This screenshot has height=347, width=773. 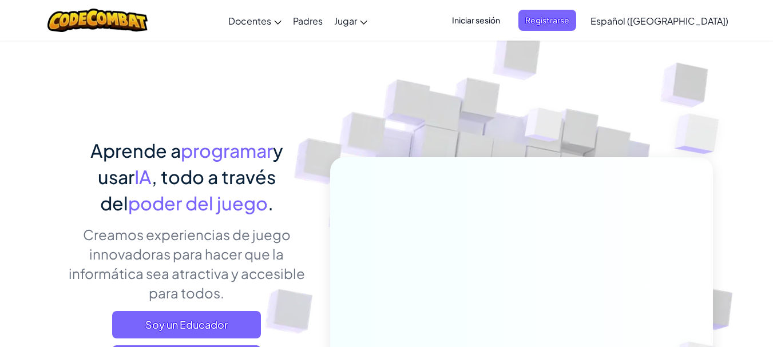 I want to click on span: Docentes, so click(x=249, y=21).